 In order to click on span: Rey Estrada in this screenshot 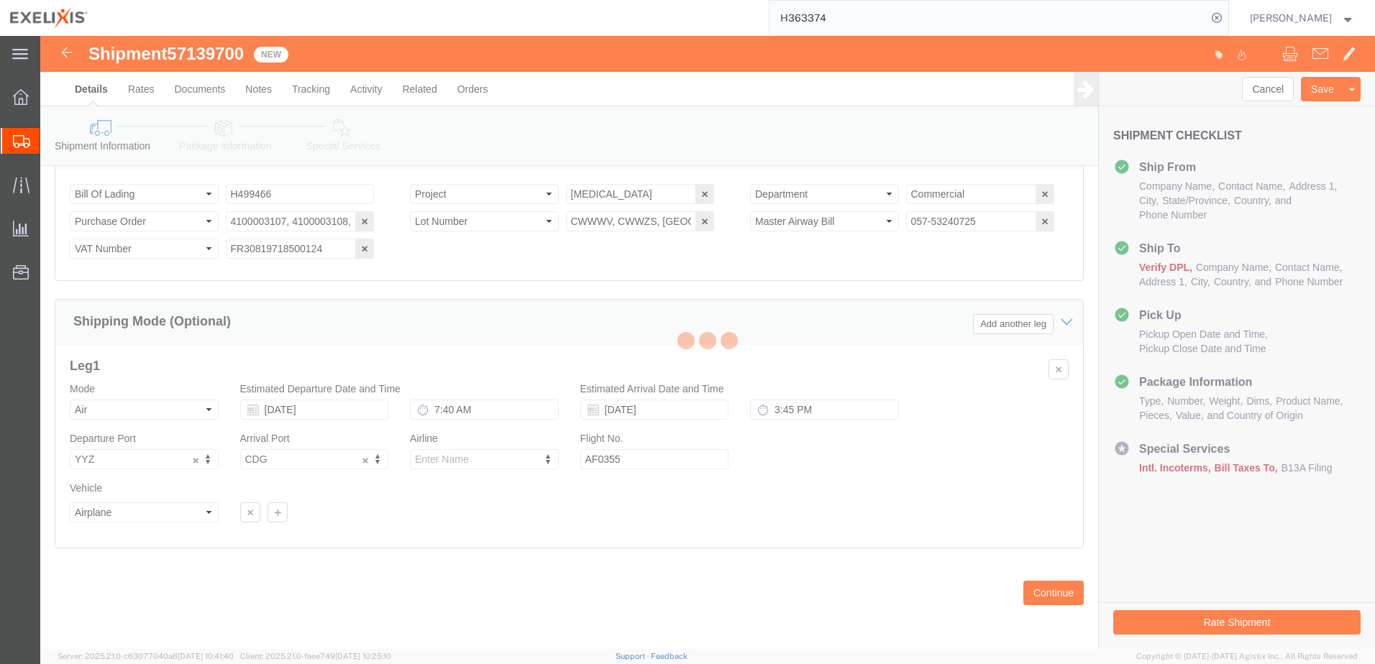, I will do `click(1291, 18)`.